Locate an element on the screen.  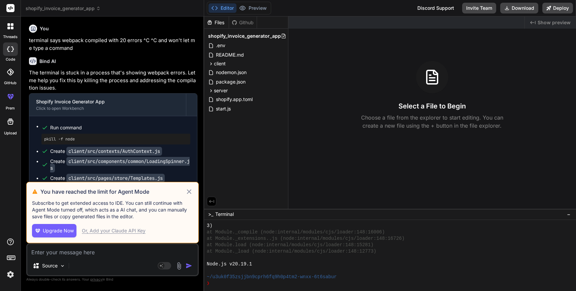
img: attachment is located at coordinates (179, 266).